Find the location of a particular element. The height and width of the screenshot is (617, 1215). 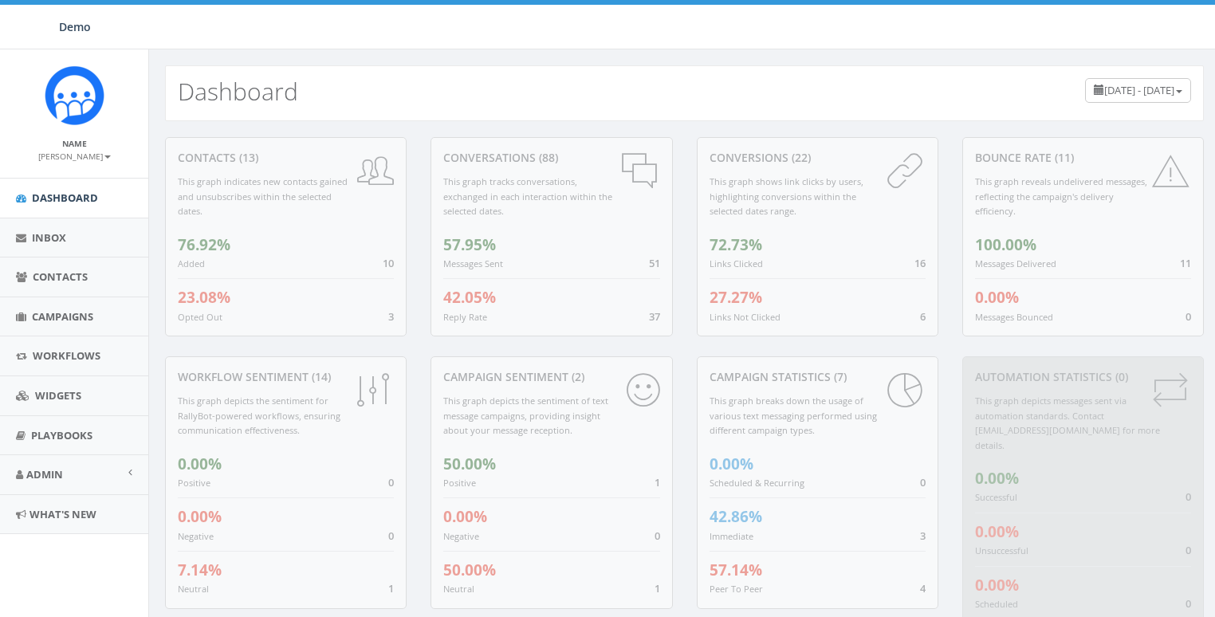

div: Campaign Statistics is located at coordinates (817, 377).